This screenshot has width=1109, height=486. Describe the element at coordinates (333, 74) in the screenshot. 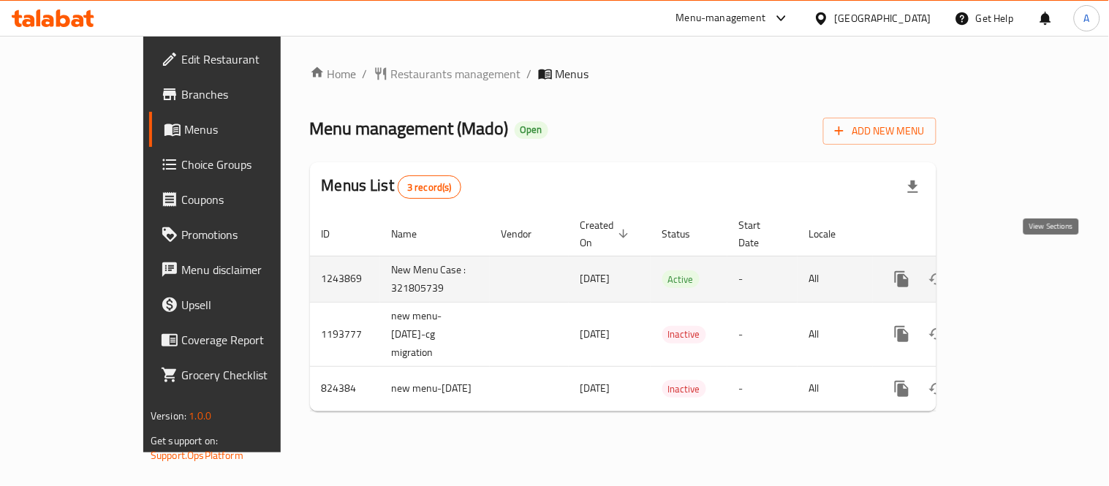

I see `a: Home` at that location.